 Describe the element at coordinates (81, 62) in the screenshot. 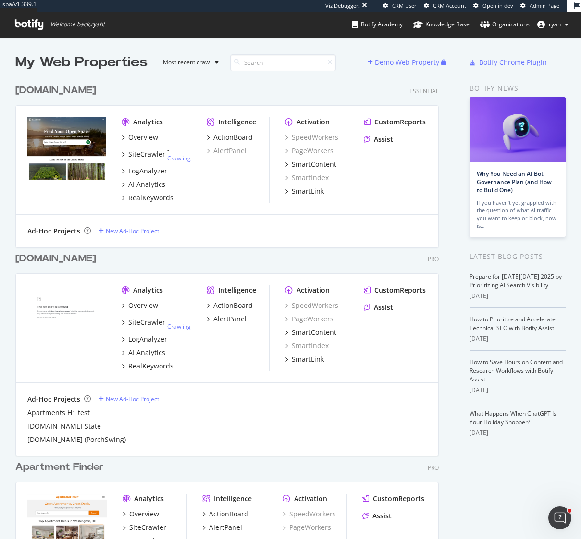

I see `div: My Web Properties` at that location.